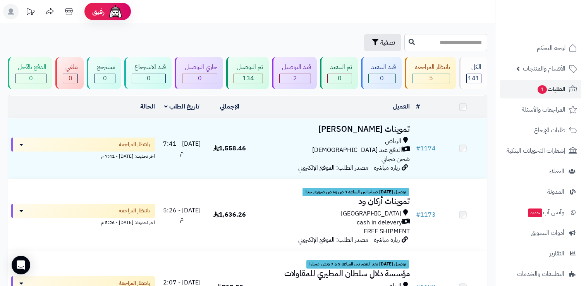 The image size is (586, 286). Describe the element at coordinates (248, 78) in the screenshot. I see `span: 134` at that location.